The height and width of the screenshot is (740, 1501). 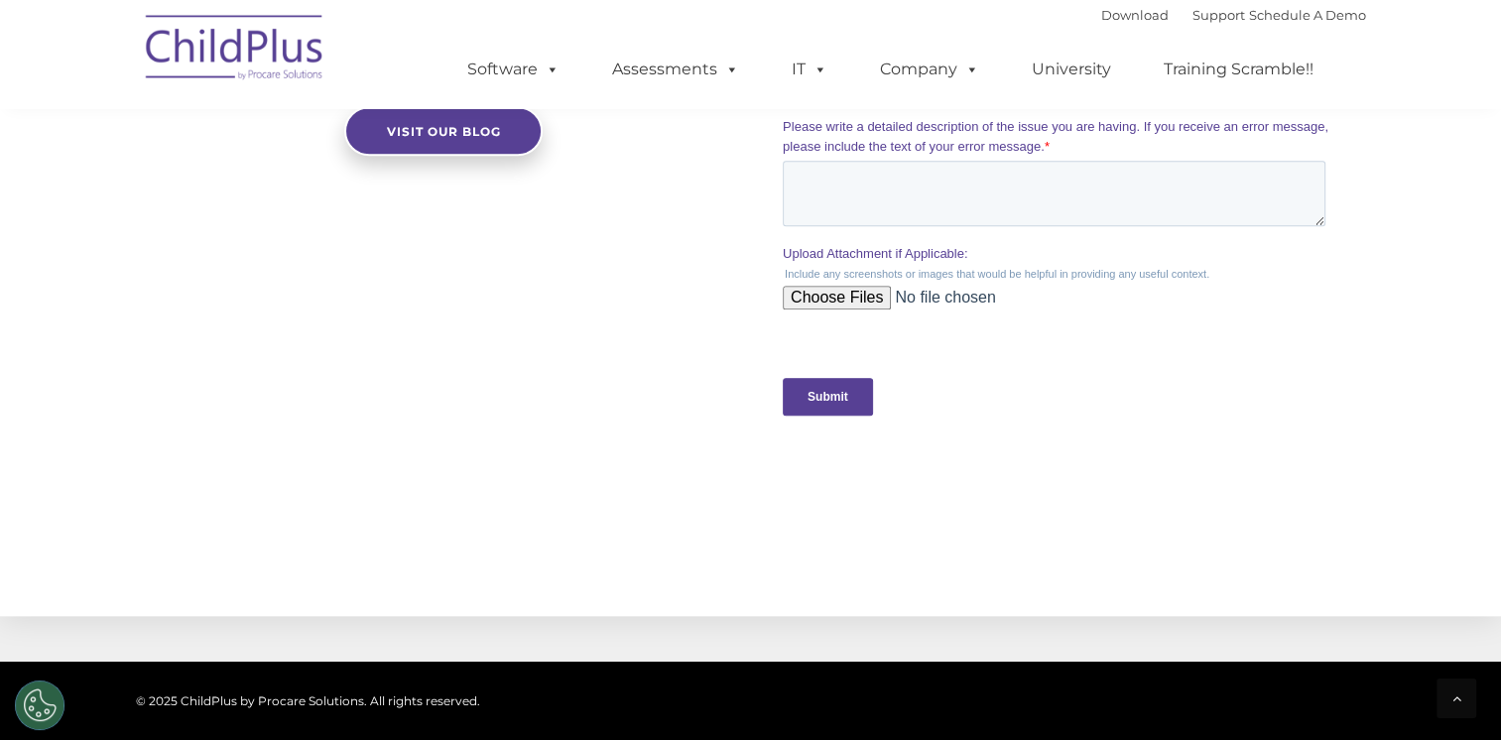 I want to click on span: Phone number, so click(x=317, y=219).